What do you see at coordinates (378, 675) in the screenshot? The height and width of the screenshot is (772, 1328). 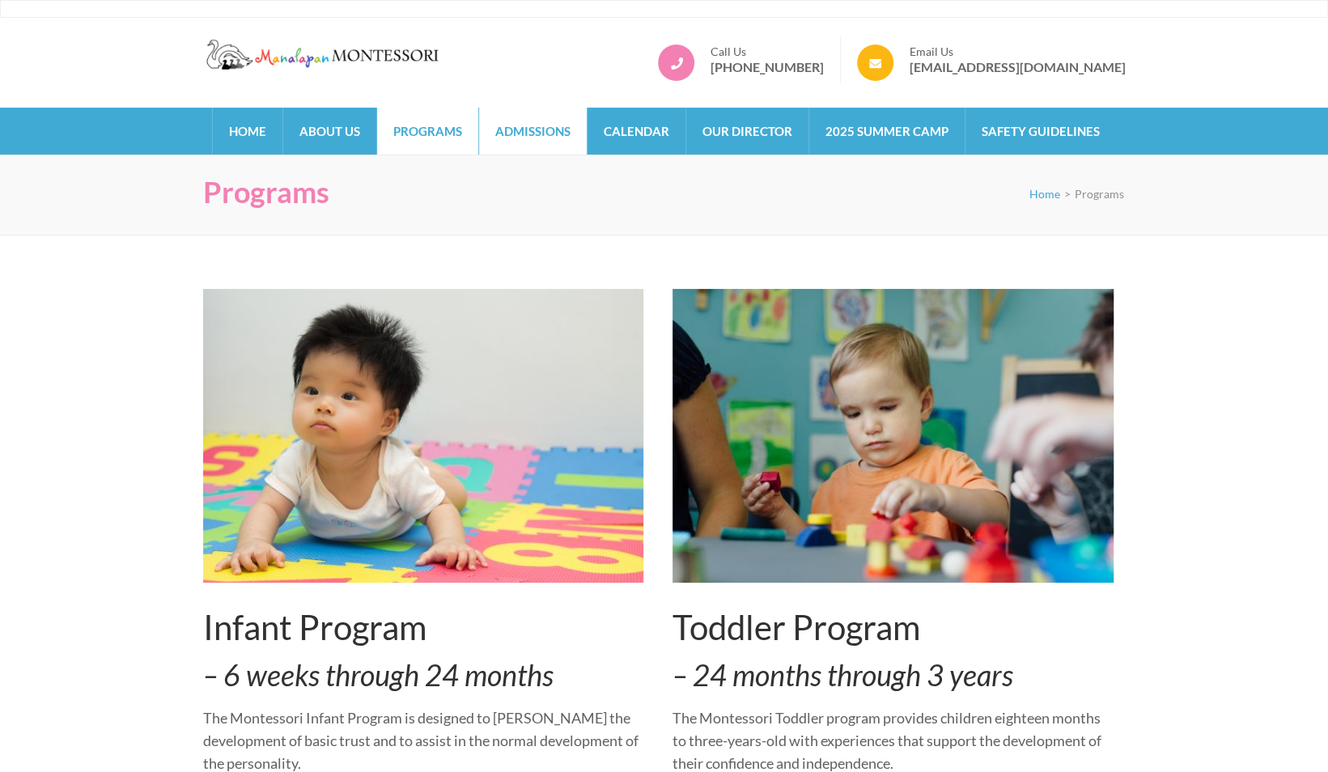 I see `em: – 6 weeks through 24 months` at bounding box center [378, 675].